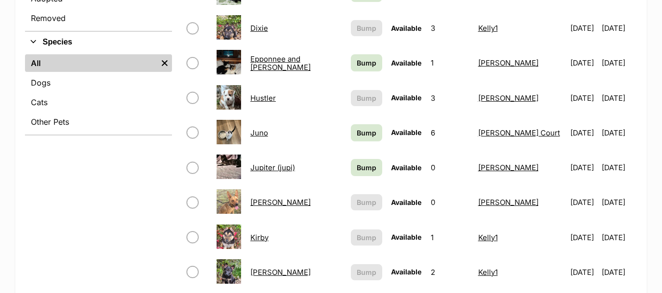 This screenshot has height=293, width=662. What do you see at coordinates (450, 133) in the screenshot?
I see `td: 6` at bounding box center [450, 133].